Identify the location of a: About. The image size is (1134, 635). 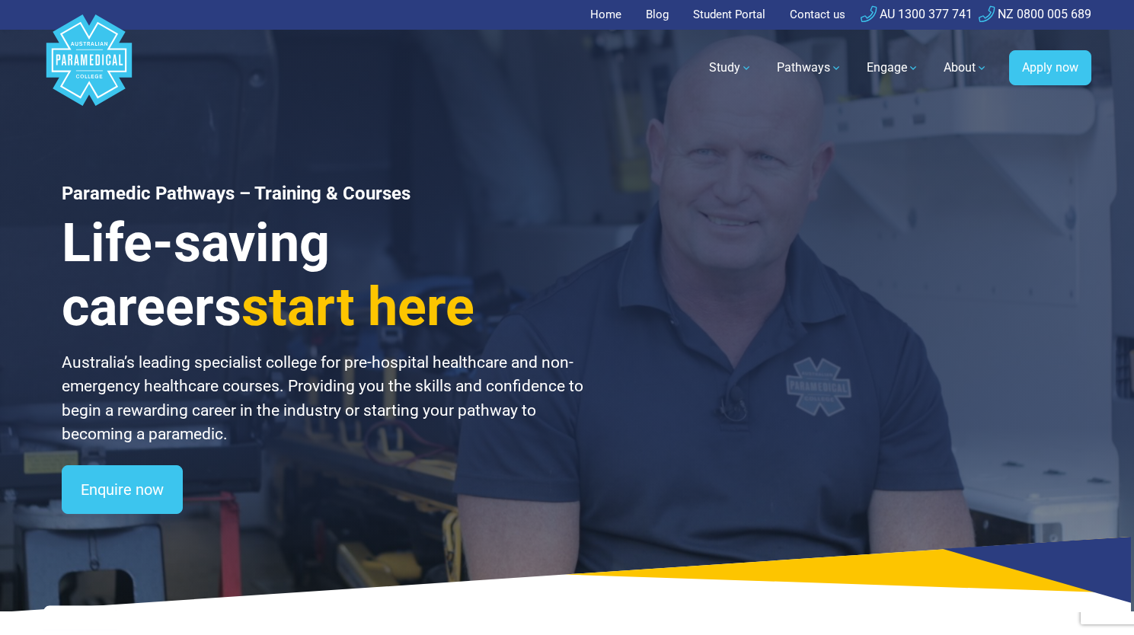
(966, 68).